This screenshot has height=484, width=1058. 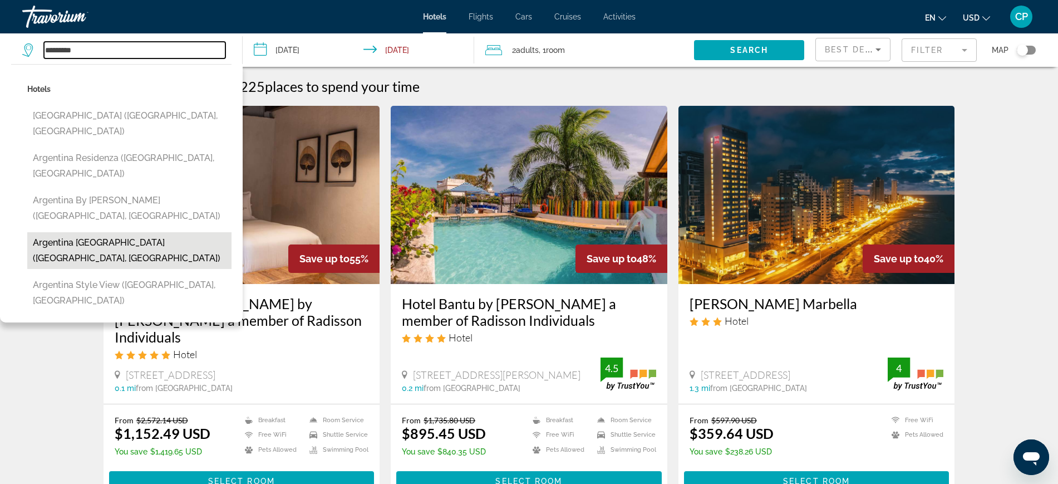 What do you see at coordinates (1022, 50) in the screenshot?
I see `button: Toggle map` at bounding box center [1022, 50].